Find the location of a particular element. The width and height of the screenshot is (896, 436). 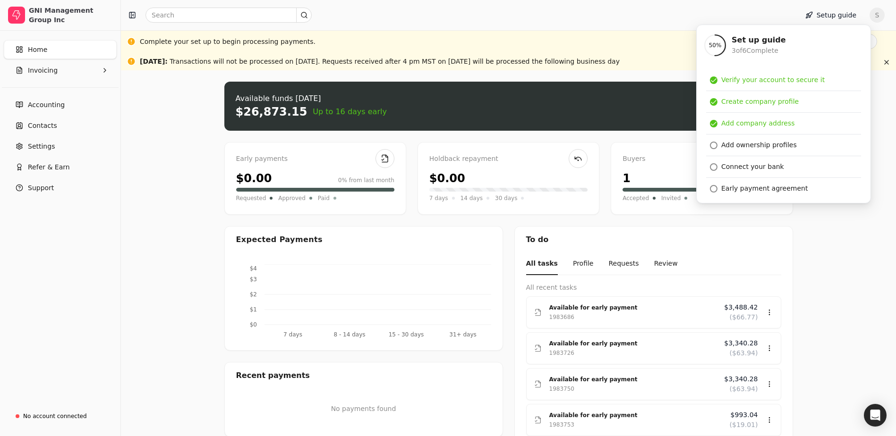

a: Accounting is located at coordinates (60, 105).